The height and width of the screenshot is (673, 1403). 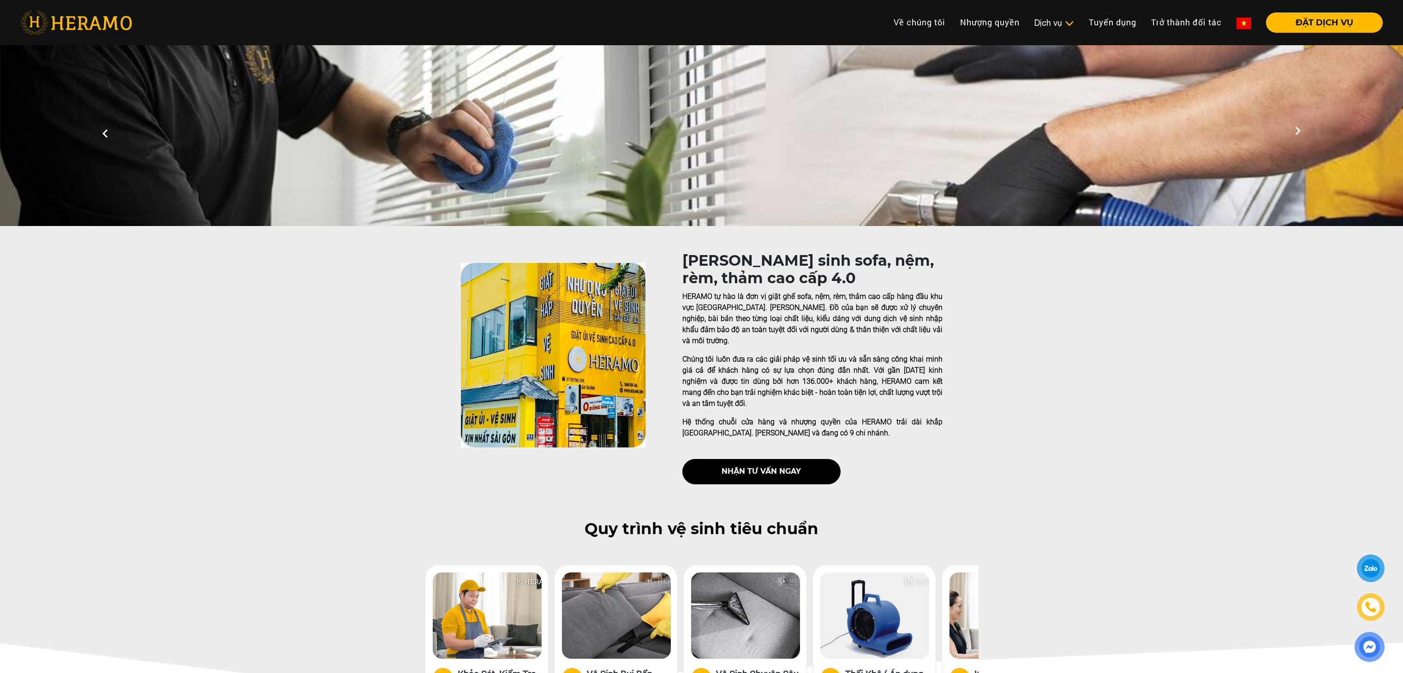 What do you see at coordinates (1324, 23) in the screenshot?
I see `button: ĐẶT DỊCH VỤ` at bounding box center [1324, 23].